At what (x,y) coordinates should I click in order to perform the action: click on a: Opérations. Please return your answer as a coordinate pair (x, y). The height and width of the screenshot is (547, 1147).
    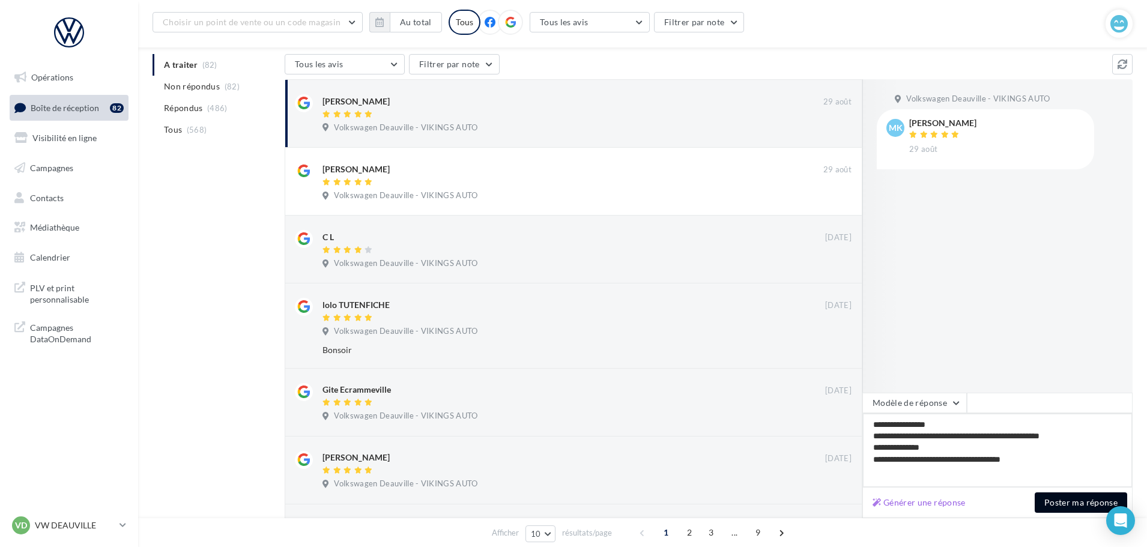
    Looking at the image, I should click on (69, 77).